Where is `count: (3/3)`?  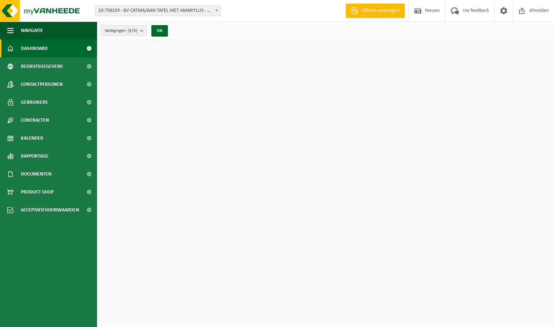 count: (3/3) is located at coordinates (132, 31).